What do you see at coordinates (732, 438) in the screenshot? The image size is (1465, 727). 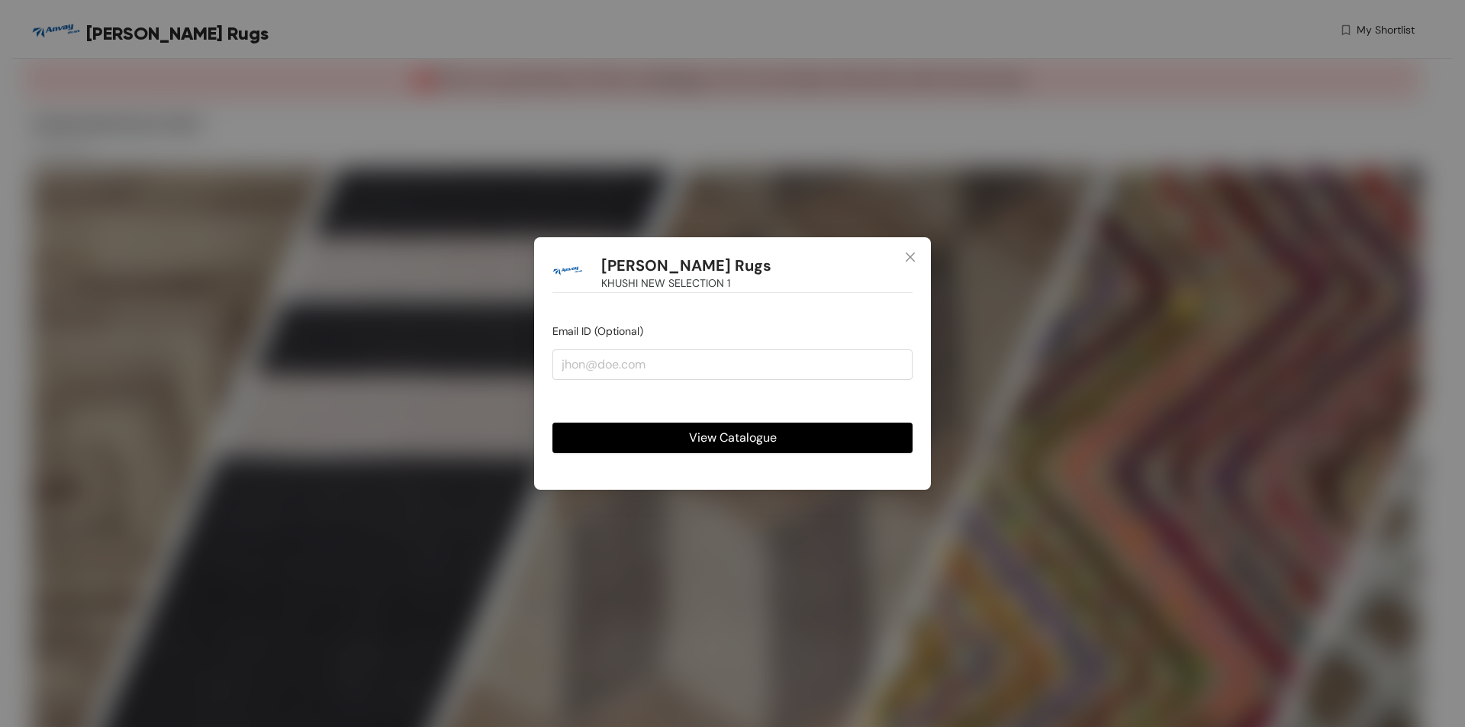 I see `button: View Catalogue` at bounding box center [732, 438].